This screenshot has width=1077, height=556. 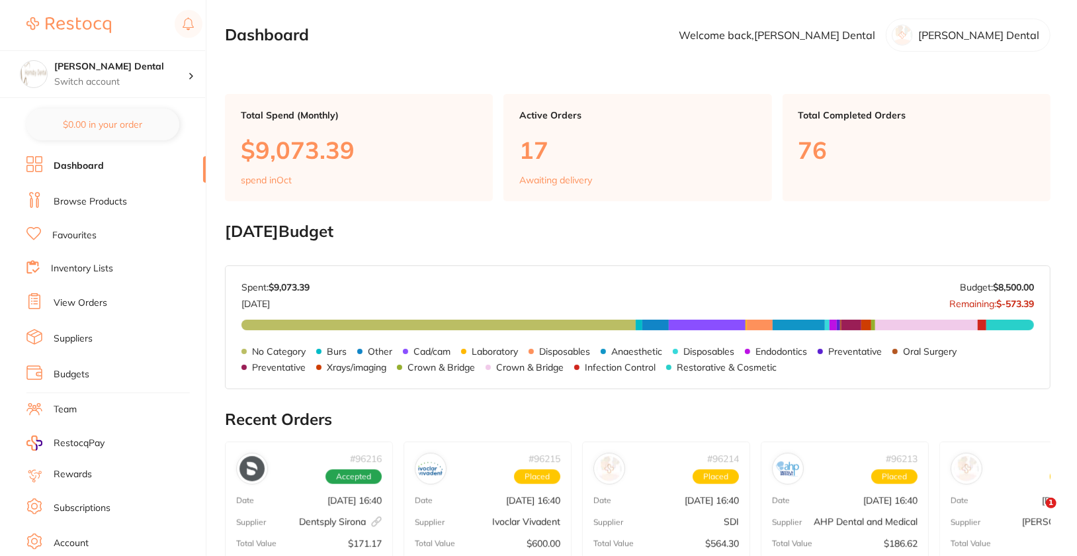 What do you see at coordinates (289, 287) in the screenshot?
I see `strong: $9,073.39` at bounding box center [289, 287].